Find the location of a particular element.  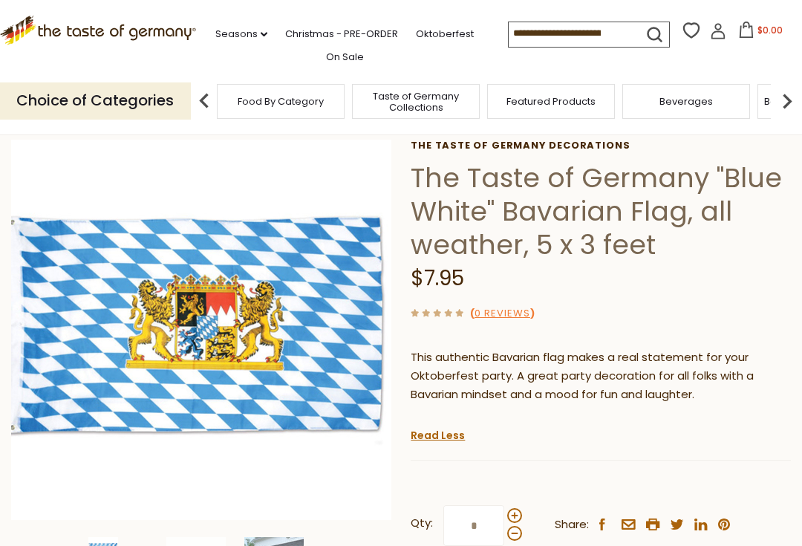

a: Taste of Germany Collections is located at coordinates (416, 102).